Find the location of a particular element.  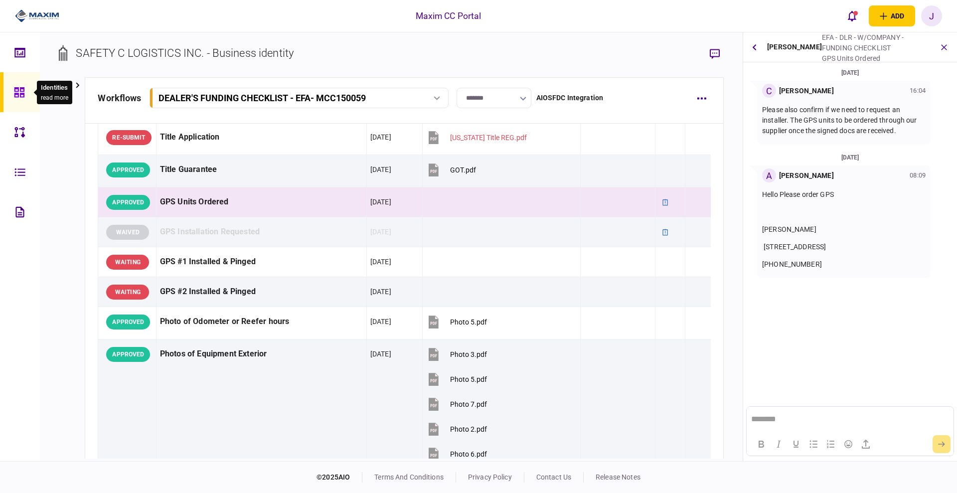

button: J is located at coordinates (931, 16).